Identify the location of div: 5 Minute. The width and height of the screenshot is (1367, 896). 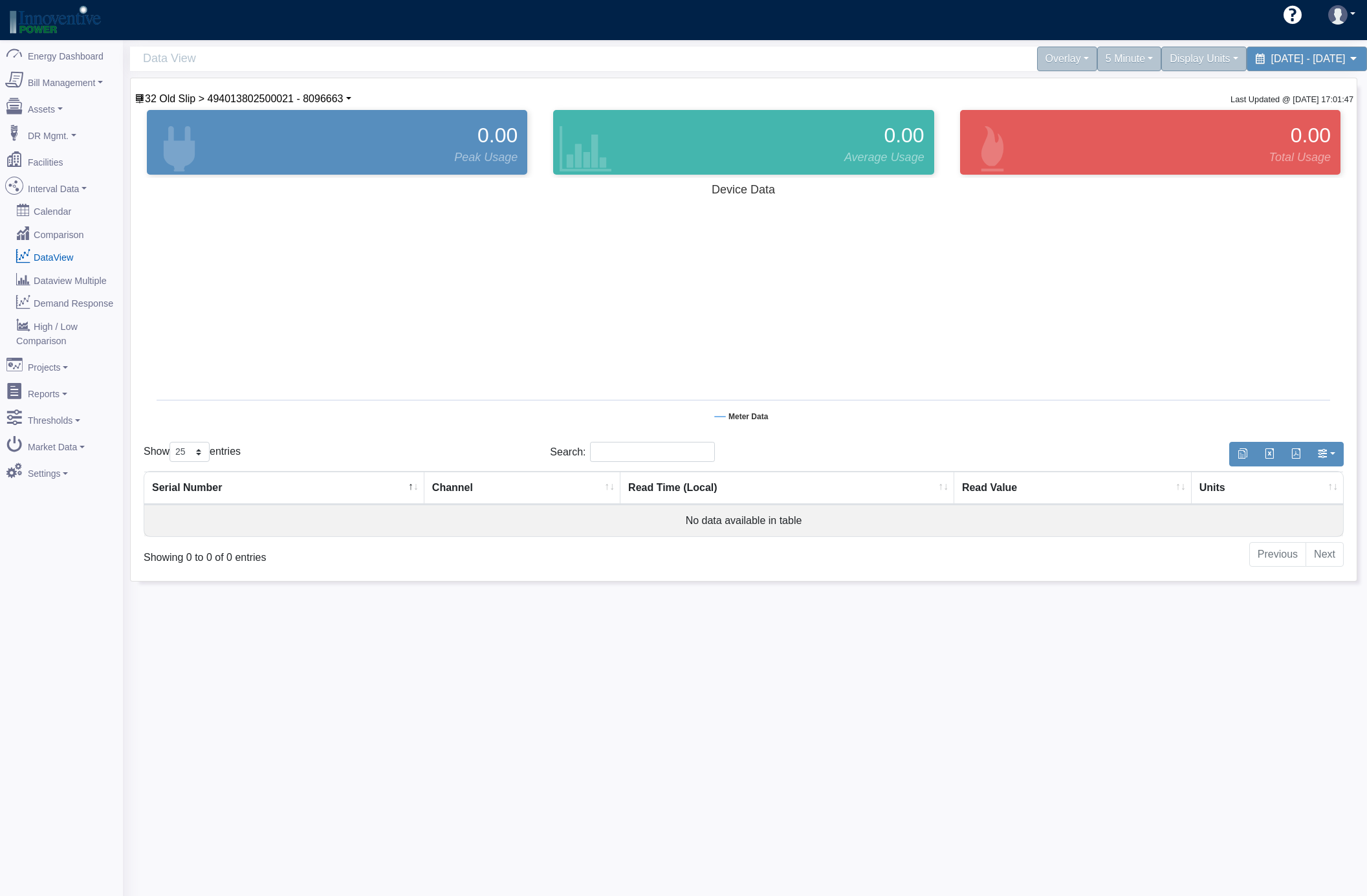
(1129, 59).